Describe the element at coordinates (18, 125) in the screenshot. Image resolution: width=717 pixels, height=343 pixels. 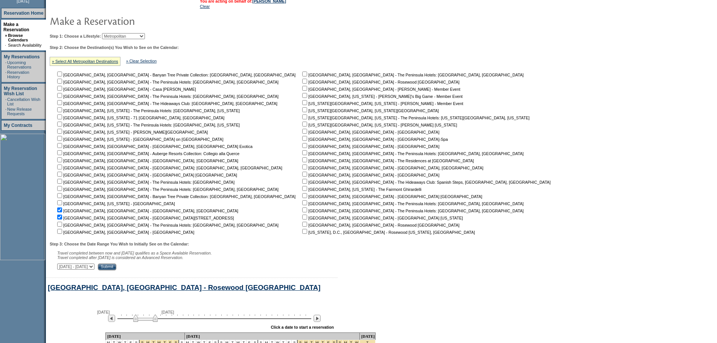
I see `a: My Contracts` at that location.